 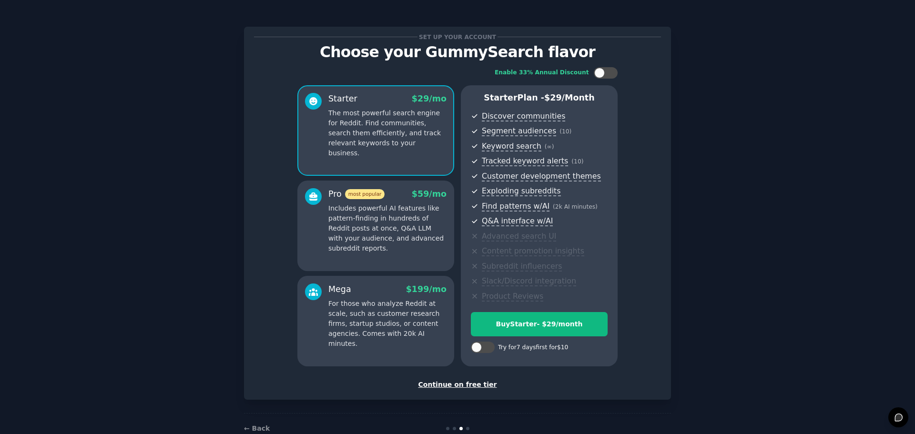 I want to click on p: For those who analyze Reddit at scale, such as customer research firms, startup studios, or conte..., so click(x=387, y=324).